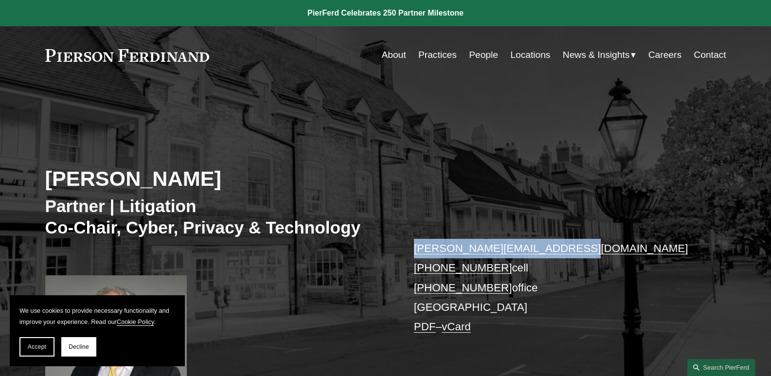 The image size is (771, 376). I want to click on a: People, so click(484, 55).